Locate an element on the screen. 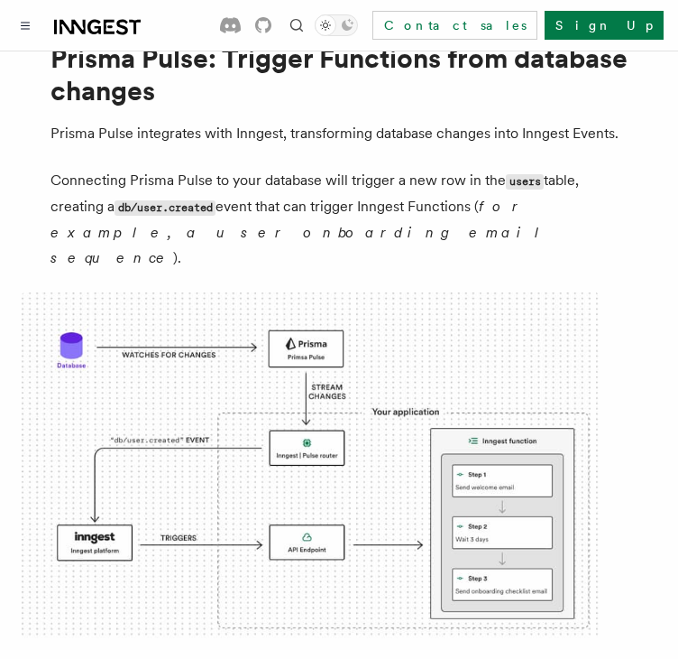 Image resolution: width=678 pixels, height=659 pixels. img: Prisma Pulse watches your database for changes and streams them to your Inngest Pulse Router. The... is located at coordinates (310, 465).